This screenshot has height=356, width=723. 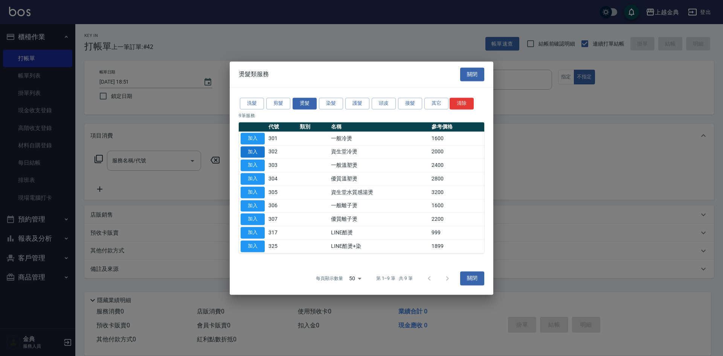 What do you see at coordinates (379, 139) in the screenshot?
I see `td: 一般冷燙` at bounding box center [379, 139].